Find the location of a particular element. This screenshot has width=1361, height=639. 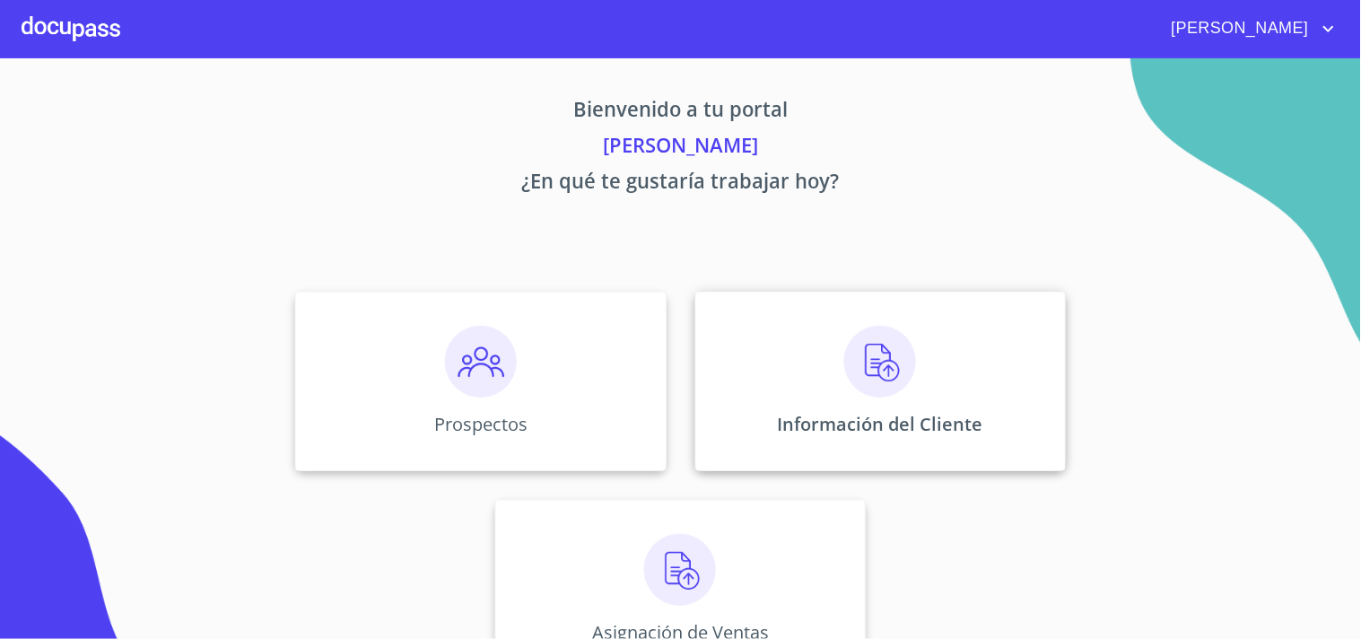

button: account of current user is located at coordinates (1249, 29).